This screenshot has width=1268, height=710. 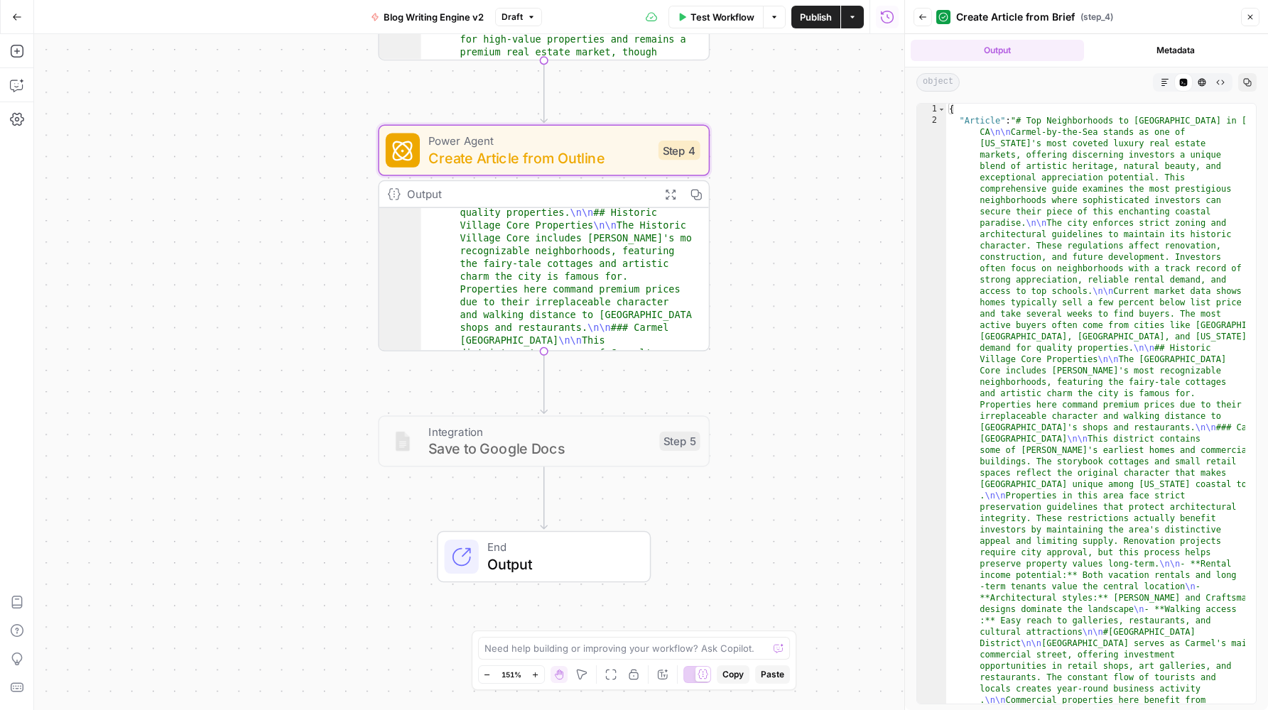 I want to click on button: Draft, so click(x=518, y=17).